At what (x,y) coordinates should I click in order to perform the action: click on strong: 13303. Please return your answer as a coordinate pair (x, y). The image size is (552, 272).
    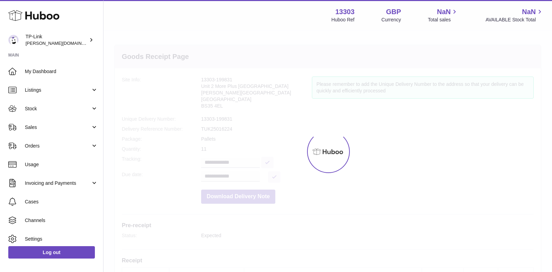
    Looking at the image, I should click on (345, 12).